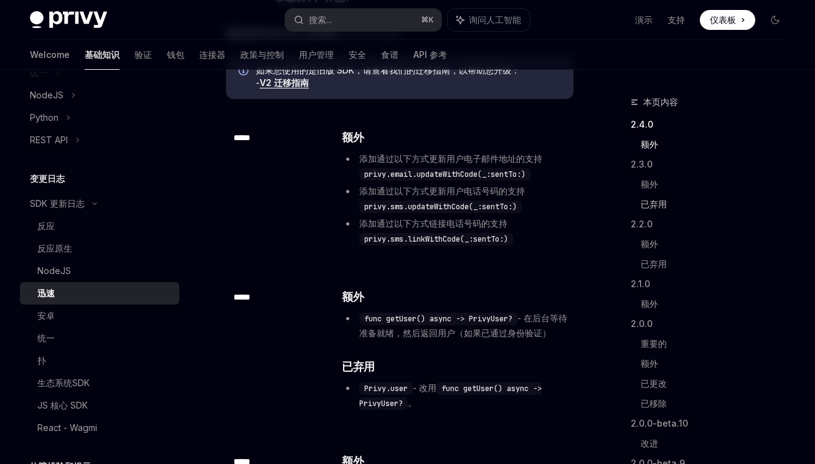  Describe the element at coordinates (641, 164) in the screenshot. I see `font: 2.3.0` at that location.